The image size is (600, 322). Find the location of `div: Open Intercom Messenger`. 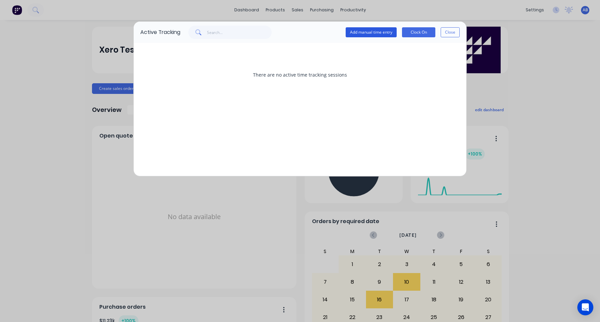

div: Open Intercom Messenger is located at coordinates (586, 308).